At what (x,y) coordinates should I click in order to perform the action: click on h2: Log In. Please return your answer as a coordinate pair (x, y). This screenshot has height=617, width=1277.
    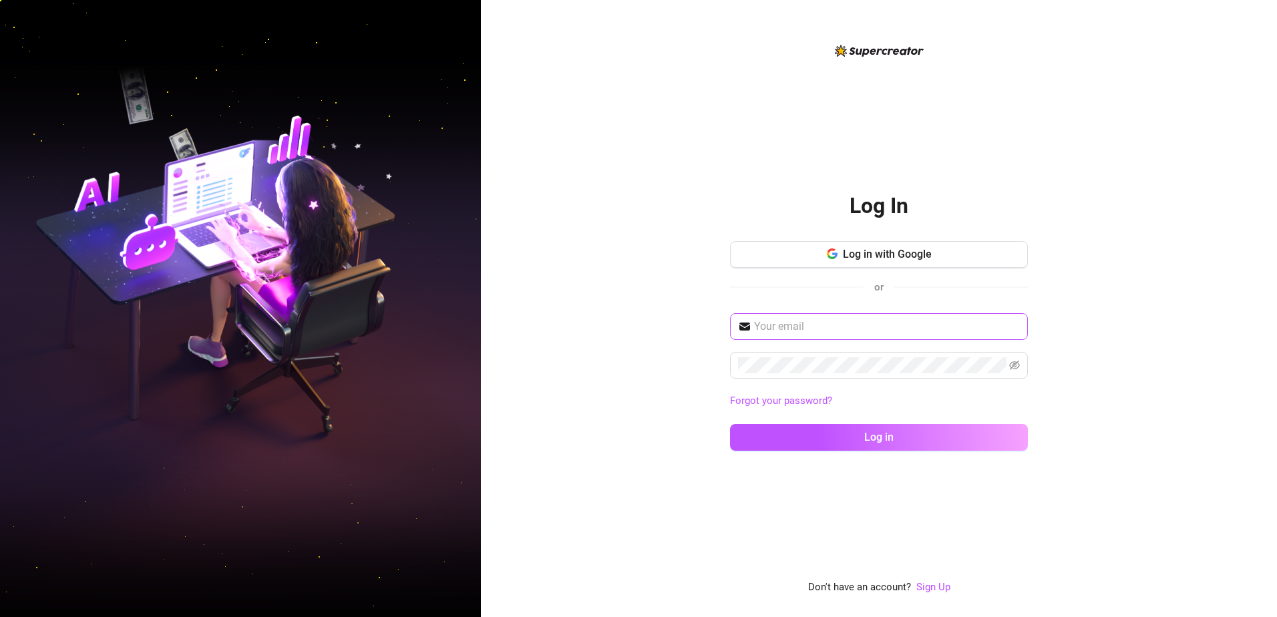
    Looking at the image, I should click on (879, 206).